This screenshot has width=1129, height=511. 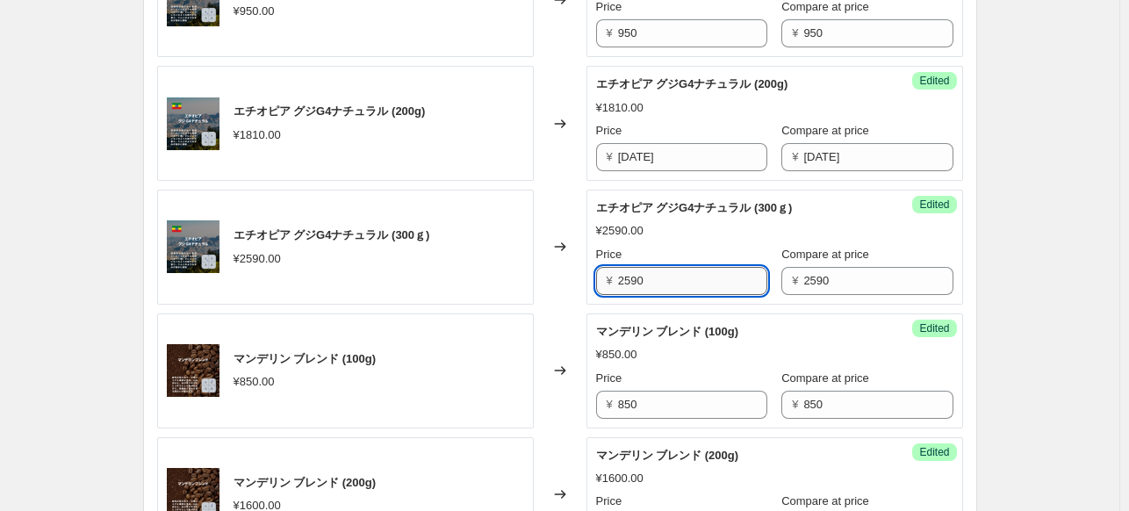 What do you see at coordinates (254, 11) in the screenshot?
I see `div: ¥950.00` at bounding box center [254, 11].